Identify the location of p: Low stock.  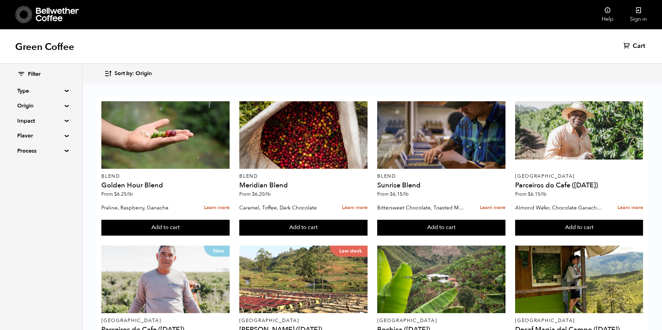
(349, 251).